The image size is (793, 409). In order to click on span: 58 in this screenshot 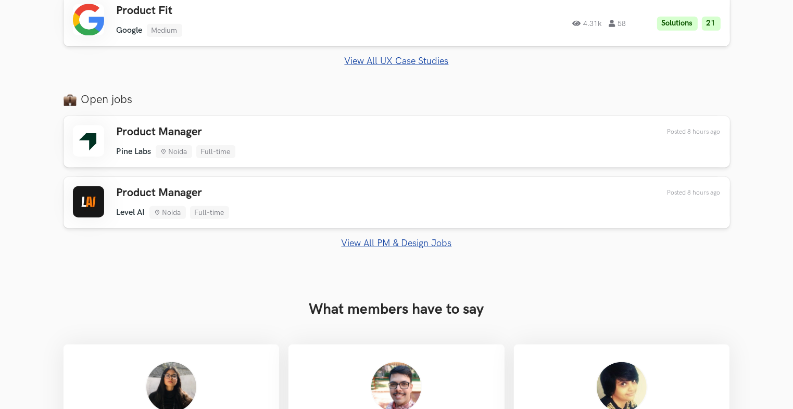, I will do `click(618, 23)`.